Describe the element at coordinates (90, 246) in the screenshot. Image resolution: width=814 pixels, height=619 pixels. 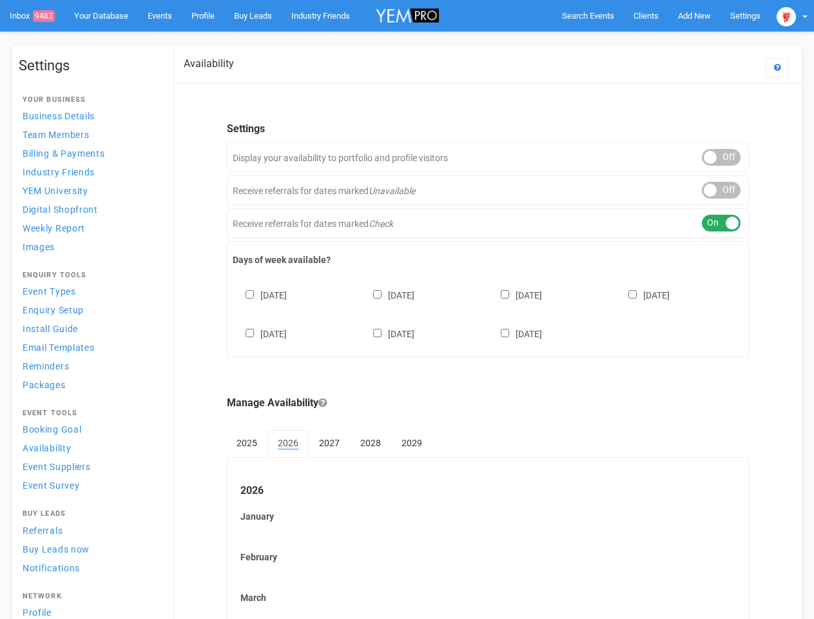
I see `a: Images` at that location.